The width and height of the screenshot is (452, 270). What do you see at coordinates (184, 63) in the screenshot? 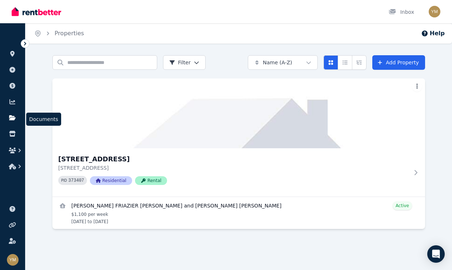
I see `button: Filter` at bounding box center [184, 63].